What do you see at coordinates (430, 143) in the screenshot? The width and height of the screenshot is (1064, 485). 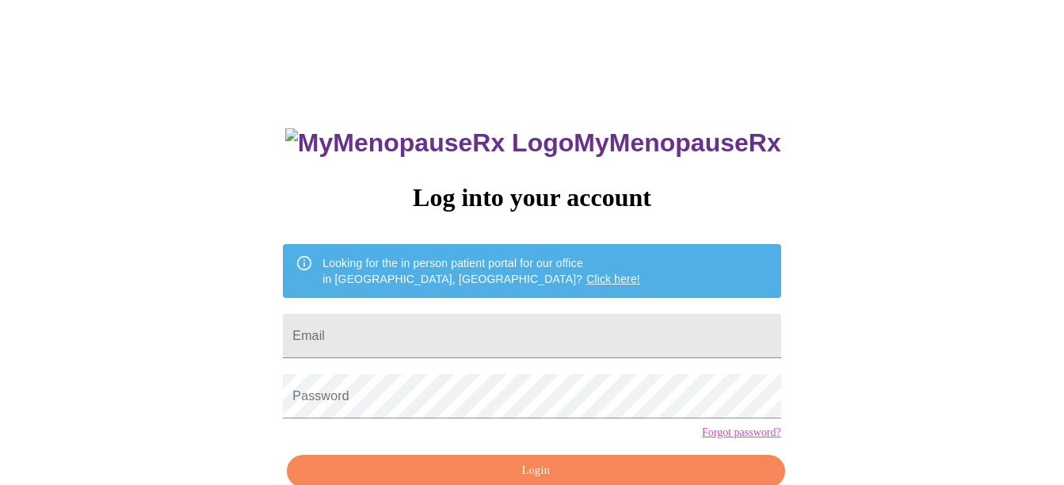 I see `img: MyMenopauseRx Logo` at bounding box center [430, 143].